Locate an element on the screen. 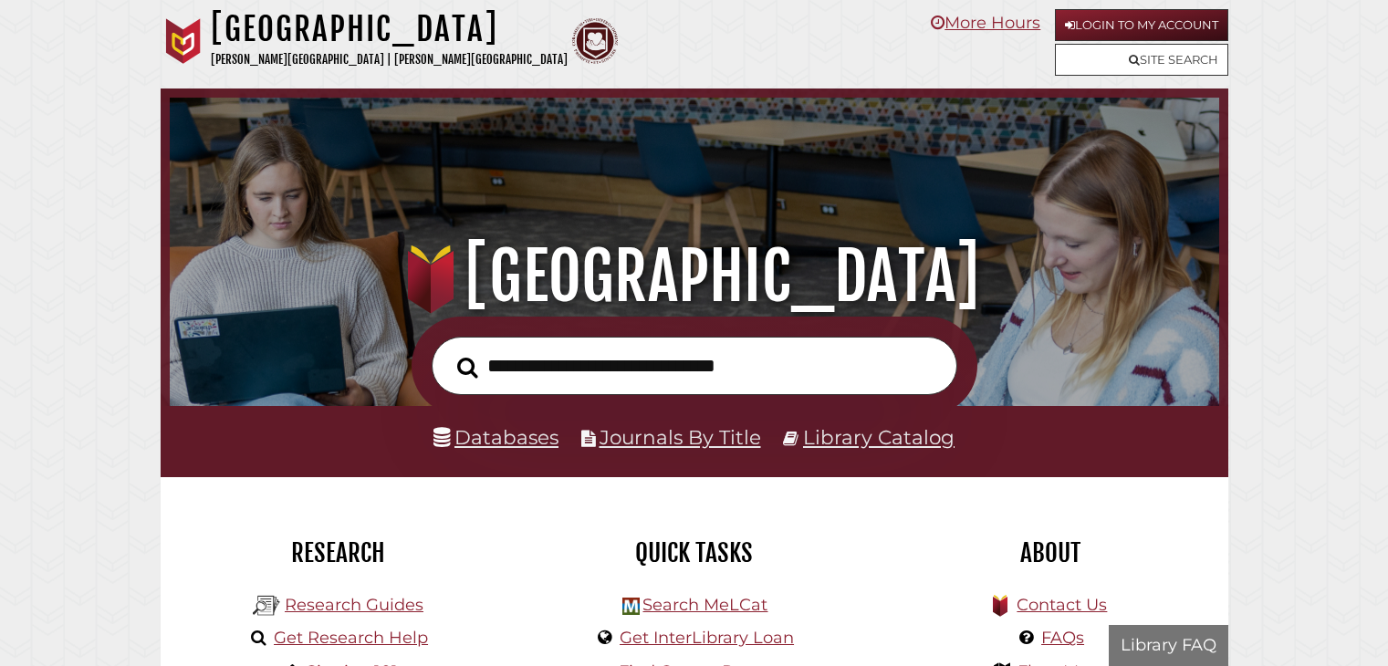 The image size is (1388, 666). a: Get Research Help is located at coordinates (350, 638).